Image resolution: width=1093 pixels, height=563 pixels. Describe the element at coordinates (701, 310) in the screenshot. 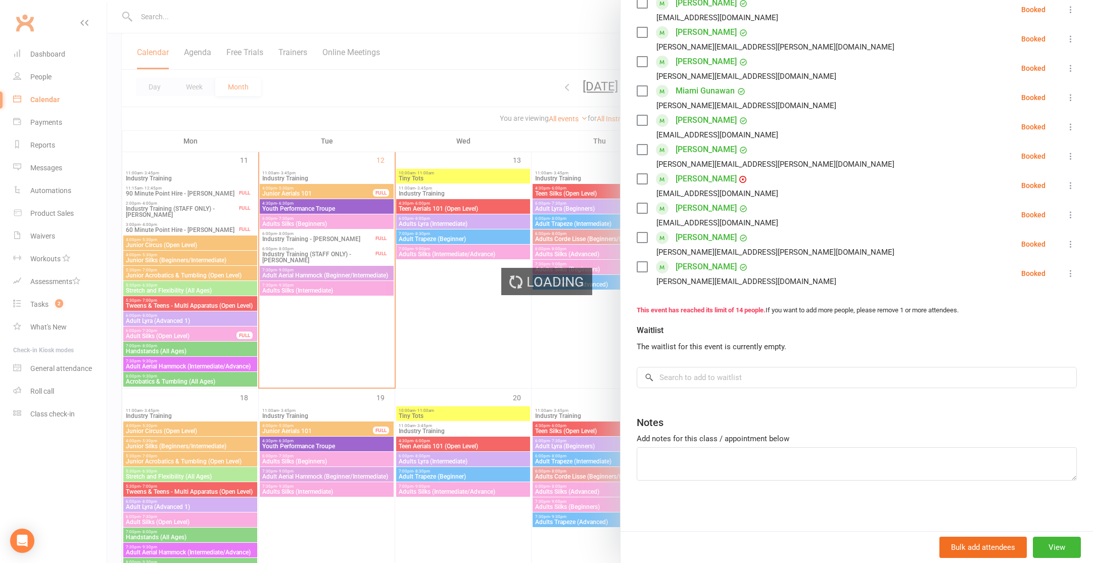

I see `strong: This event has reached its limit of 14 people.` at that location.